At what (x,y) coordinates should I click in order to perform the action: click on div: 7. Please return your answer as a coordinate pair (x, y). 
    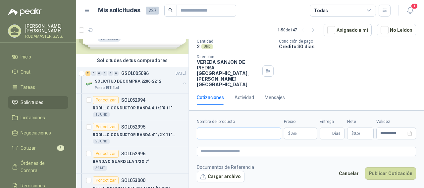
    Looking at the image, I should click on (88, 74).